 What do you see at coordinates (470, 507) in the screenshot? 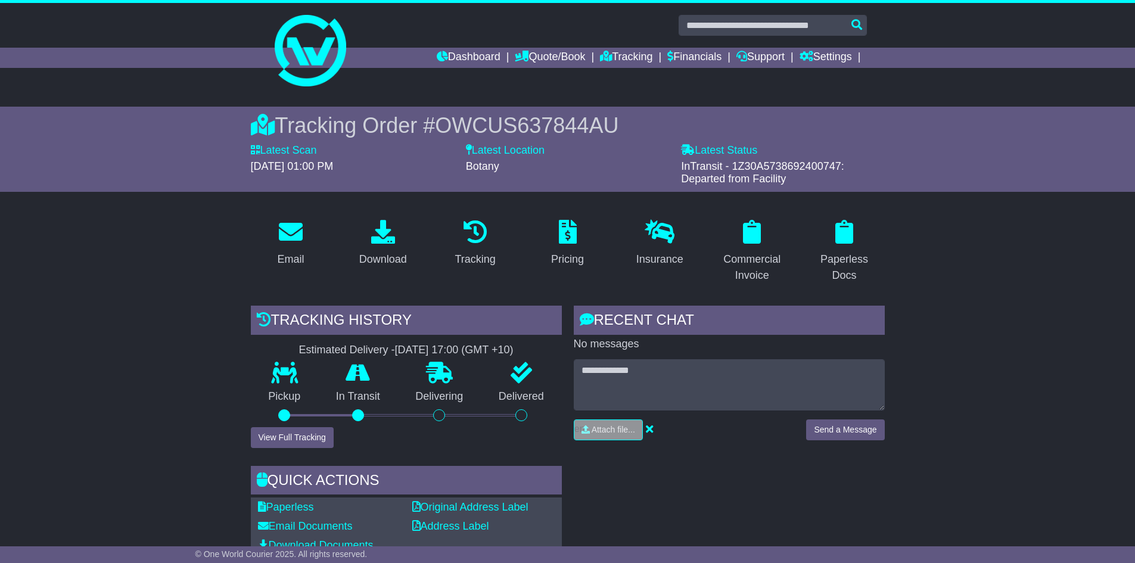
I see `a: Original Address Label` at bounding box center [470, 507].